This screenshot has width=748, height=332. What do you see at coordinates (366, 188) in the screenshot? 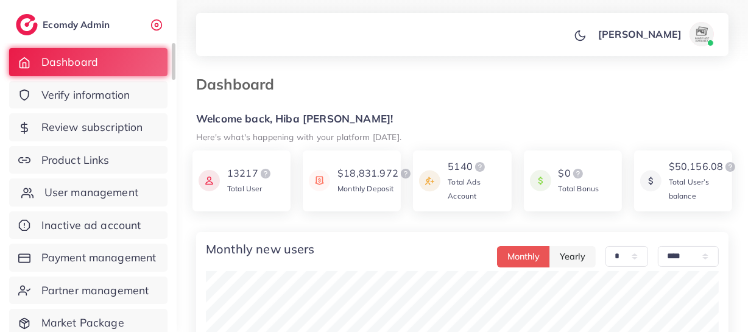
I see `span: Monthly Deposit` at bounding box center [366, 188].